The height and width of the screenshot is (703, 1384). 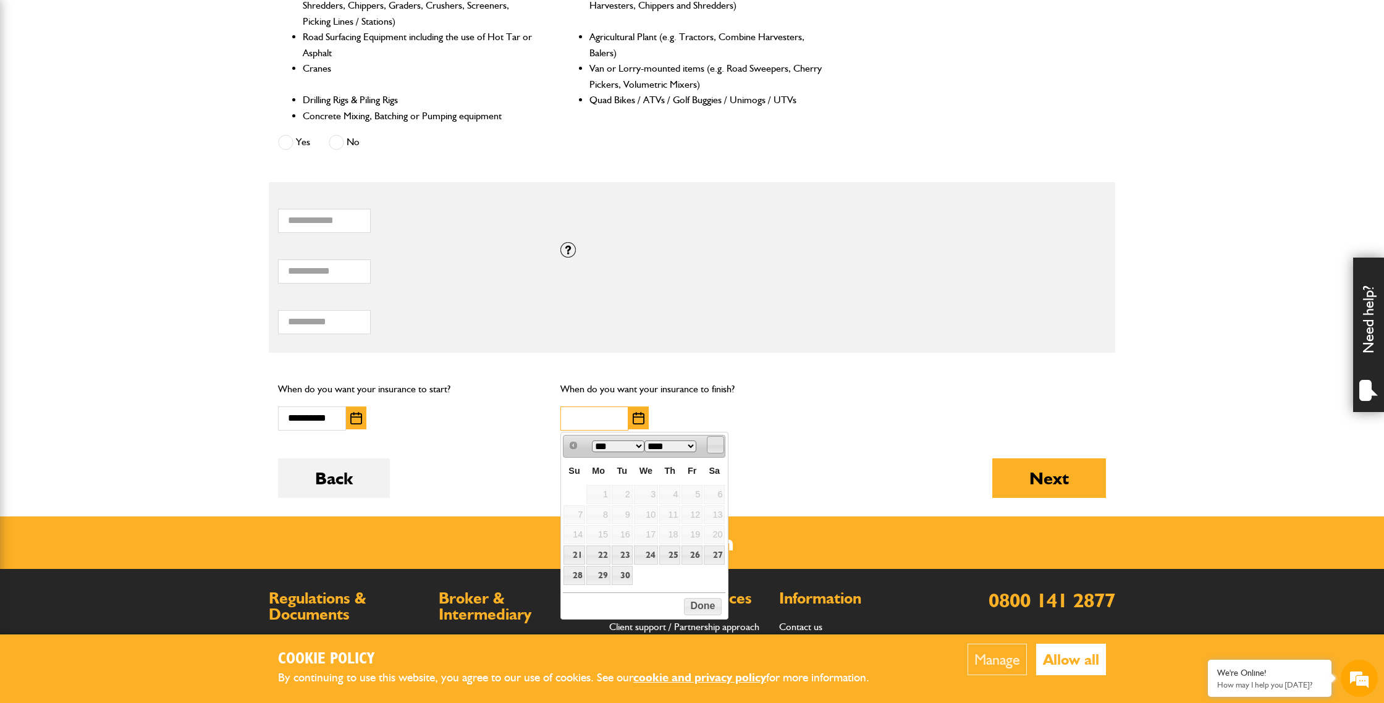 I want to click on input: Enter your phone number, so click(x=121, y=201).